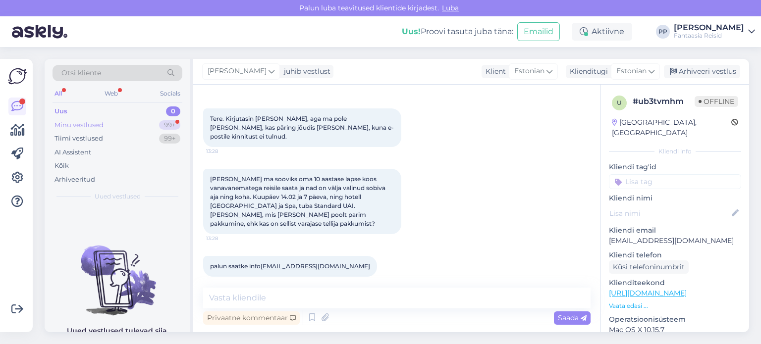  What do you see at coordinates (411, 31) in the screenshot?
I see `b: Uus!` at bounding box center [411, 31].